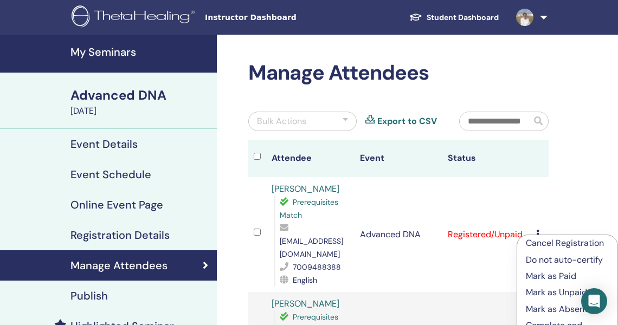 The width and height of the screenshot is (618, 325). Describe the element at coordinates (567, 260) in the screenshot. I see `p: Do not auto-certify` at that location.